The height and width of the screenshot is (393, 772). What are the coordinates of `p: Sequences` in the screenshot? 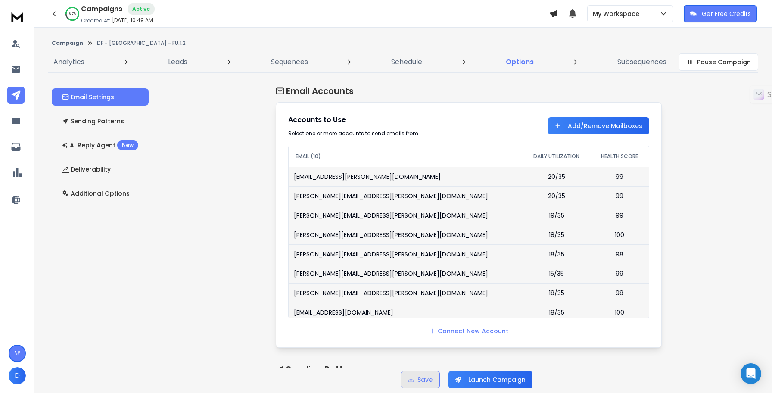 It's located at (290, 62).